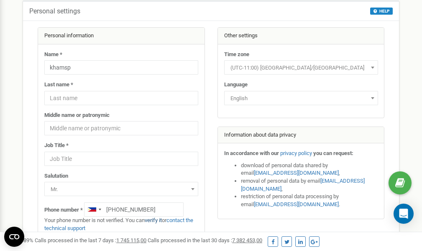 The width and height of the screenshot is (422, 251). I want to click on input: Name, so click(121, 67).